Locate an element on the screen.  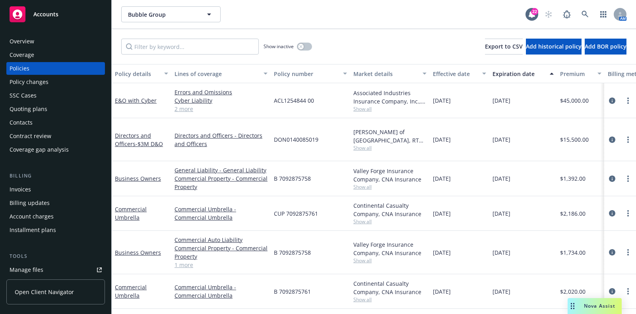
a: Account charges is located at coordinates (56, 216).